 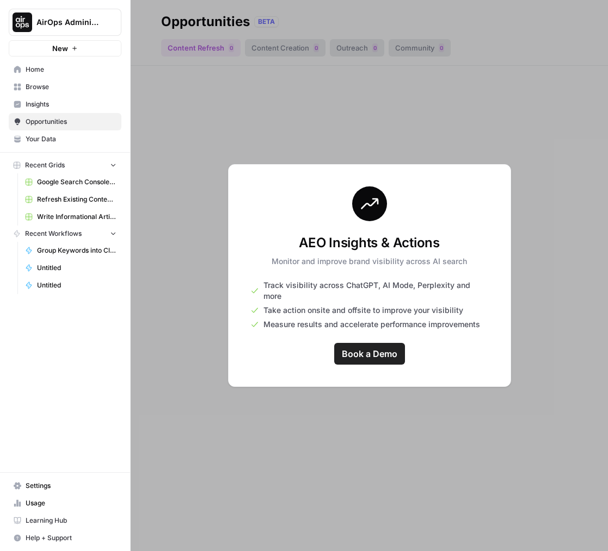 What do you see at coordinates (69, 22) in the screenshot?
I see `span: AirOps Administrative` at bounding box center [69, 22].